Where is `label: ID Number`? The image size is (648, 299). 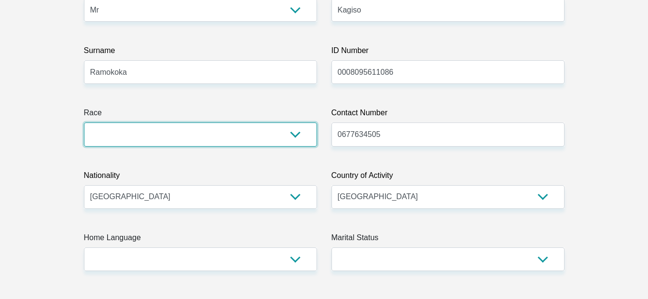 label: ID Number is located at coordinates (448, 53).